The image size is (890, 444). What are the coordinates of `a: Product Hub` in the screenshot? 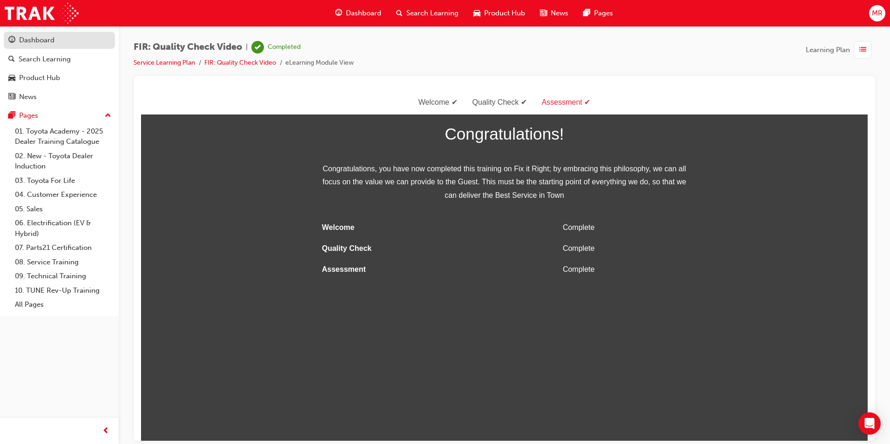 It's located at (59, 78).